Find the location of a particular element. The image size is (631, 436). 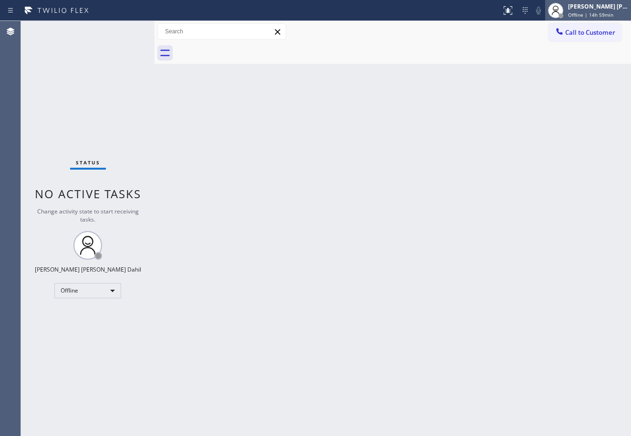

span: Status is located at coordinates (88, 163).